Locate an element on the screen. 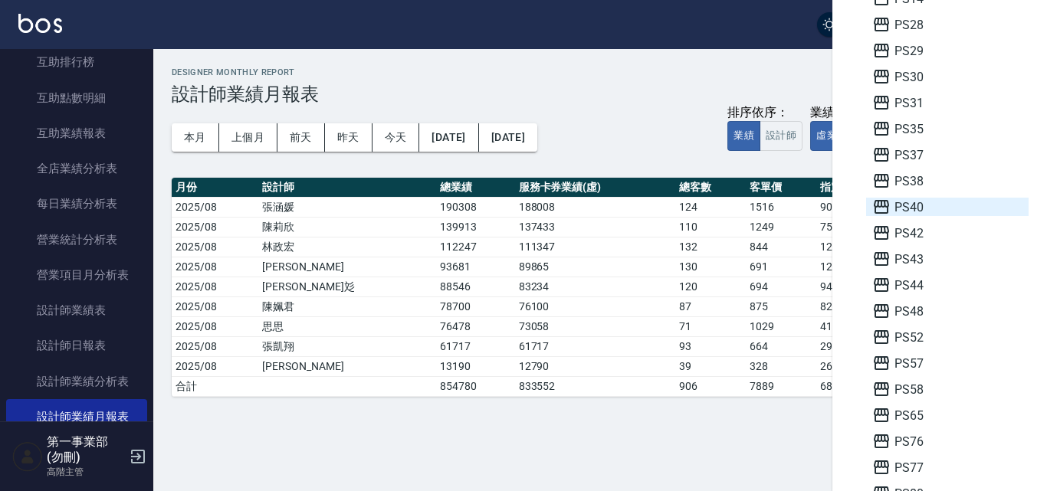  span: PS29 is located at coordinates (947, 51).